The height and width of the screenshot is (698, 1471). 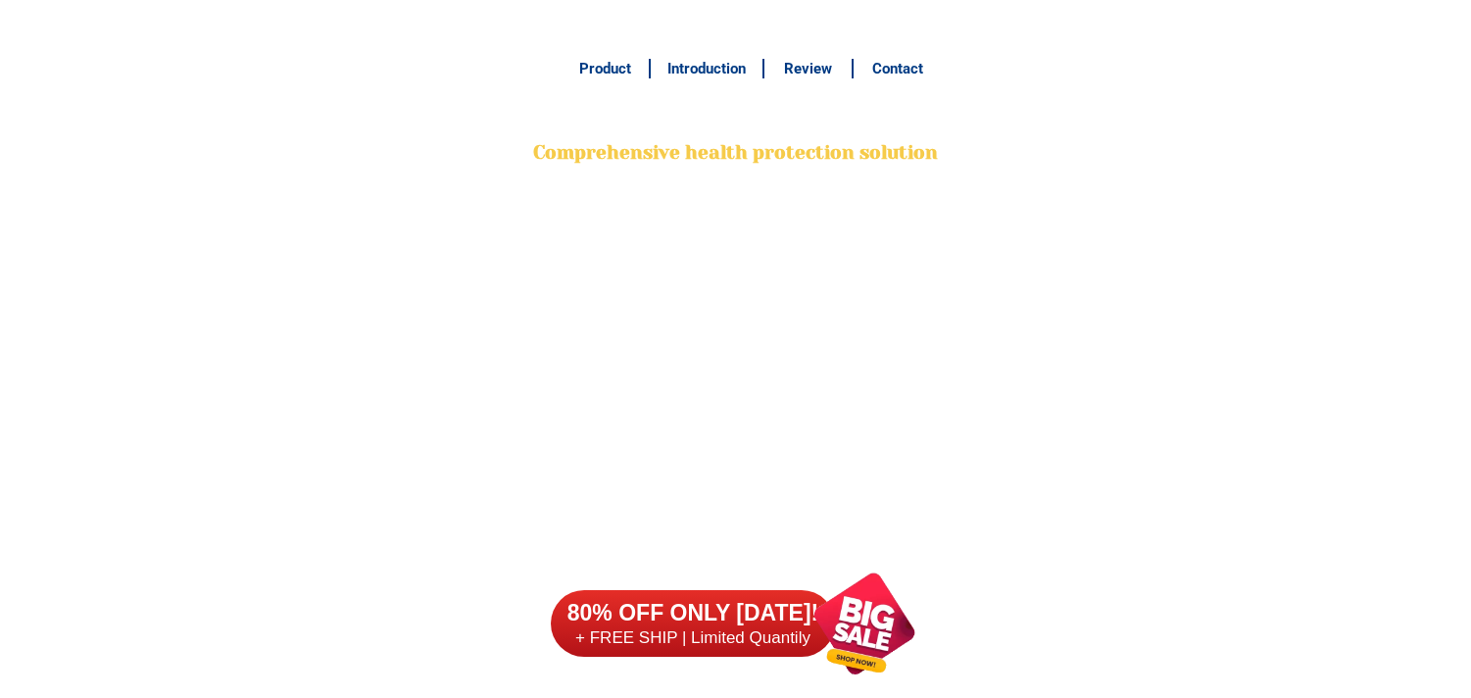 What do you see at coordinates (693, 638) in the screenshot?
I see `h6: + FREE SHIP | Limited Quantily` at bounding box center [693, 638].